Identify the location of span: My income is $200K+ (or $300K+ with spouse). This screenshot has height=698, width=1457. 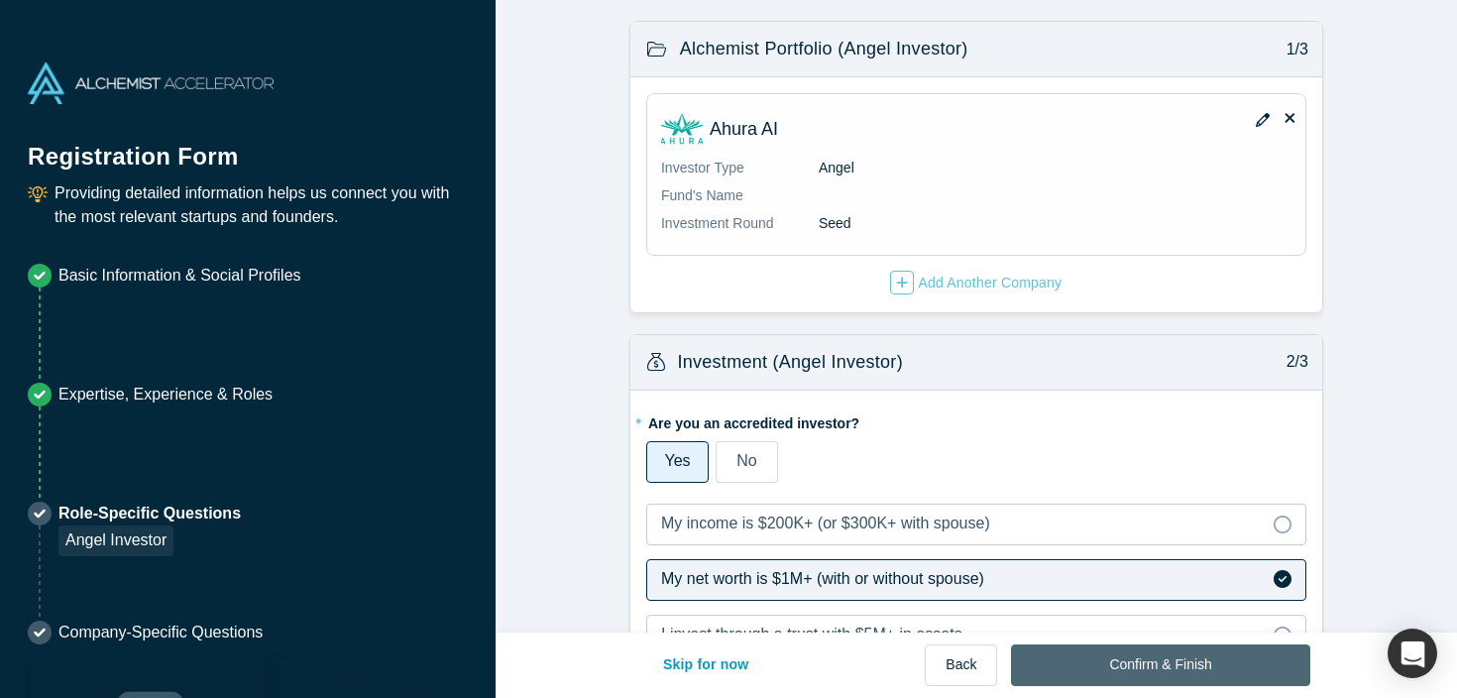
(825, 522).